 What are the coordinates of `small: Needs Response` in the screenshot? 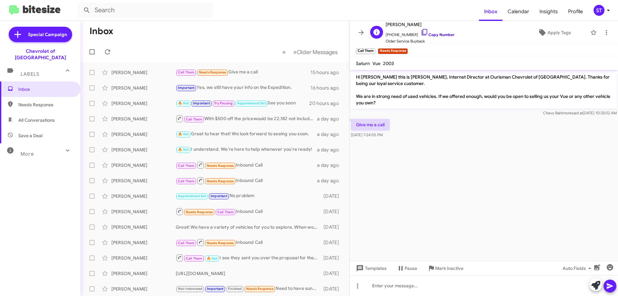 It's located at (393, 51).